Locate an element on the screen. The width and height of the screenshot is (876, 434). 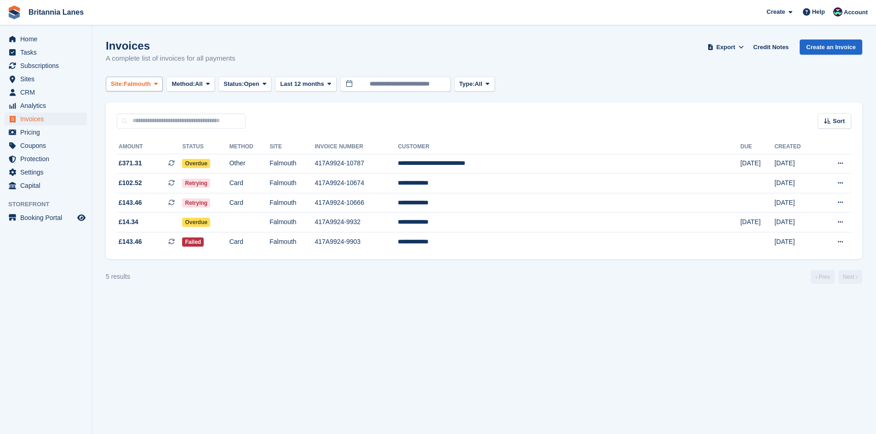
h1: Invoices is located at coordinates (171, 46).